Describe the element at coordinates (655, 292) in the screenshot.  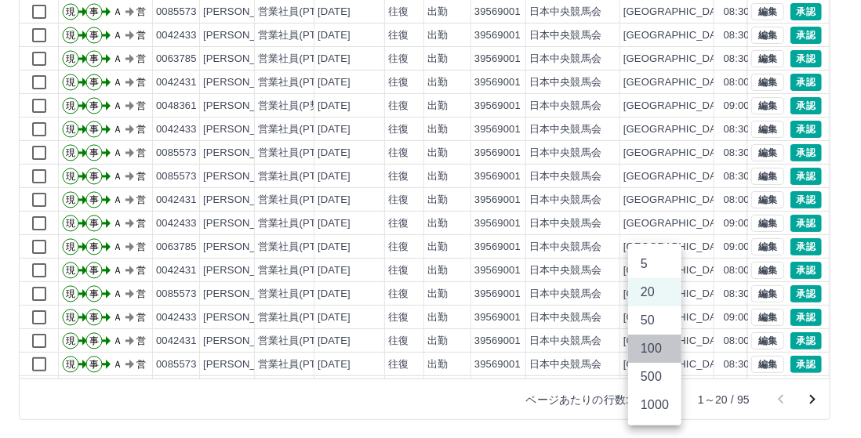
I see `li: 20` at that location.